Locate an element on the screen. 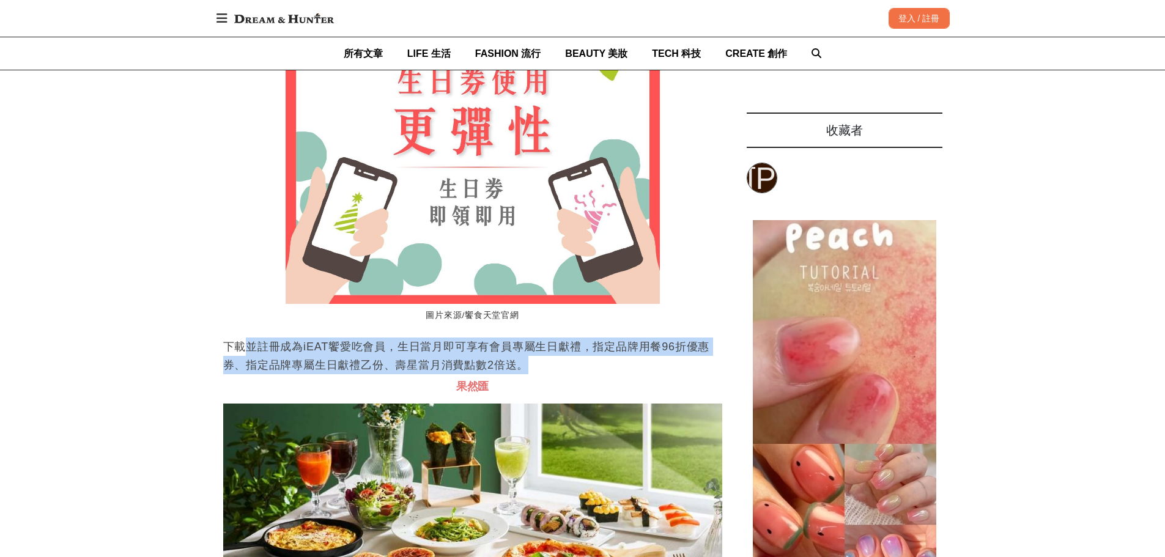 Image resolution: width=1165 pixels, height=557 pixels. figcaption: 圖片來源/饗食天堂官網 is located at coordinates (473, 315).